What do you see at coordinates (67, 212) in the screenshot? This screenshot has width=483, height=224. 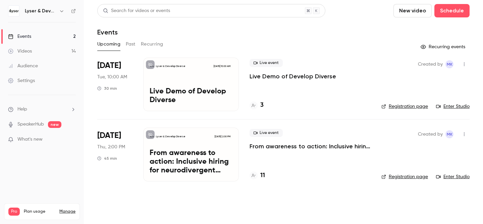 I see `a: Manage` at bounding box center [67, 212].